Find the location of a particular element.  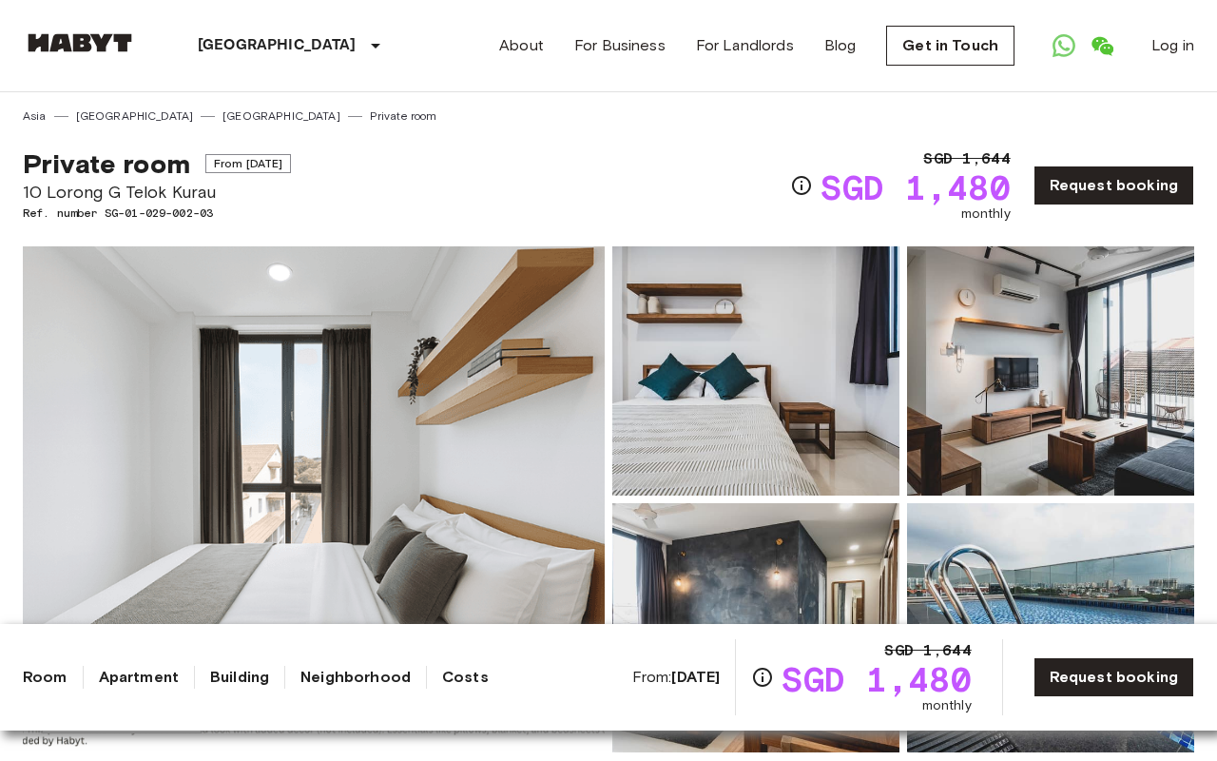

a: For Landlords is located at coordinates (744, 46).